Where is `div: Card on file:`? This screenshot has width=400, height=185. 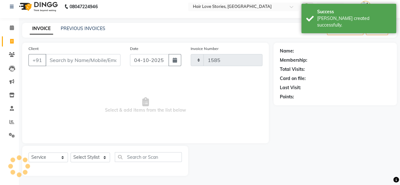
div: Card on file: is located at coordinates (293, 78).